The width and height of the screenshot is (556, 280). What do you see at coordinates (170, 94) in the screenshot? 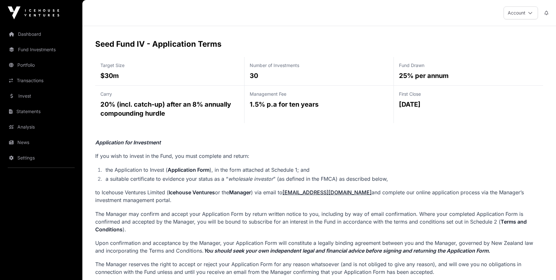
I see `p: Carry` at bounding box center [170, 94].